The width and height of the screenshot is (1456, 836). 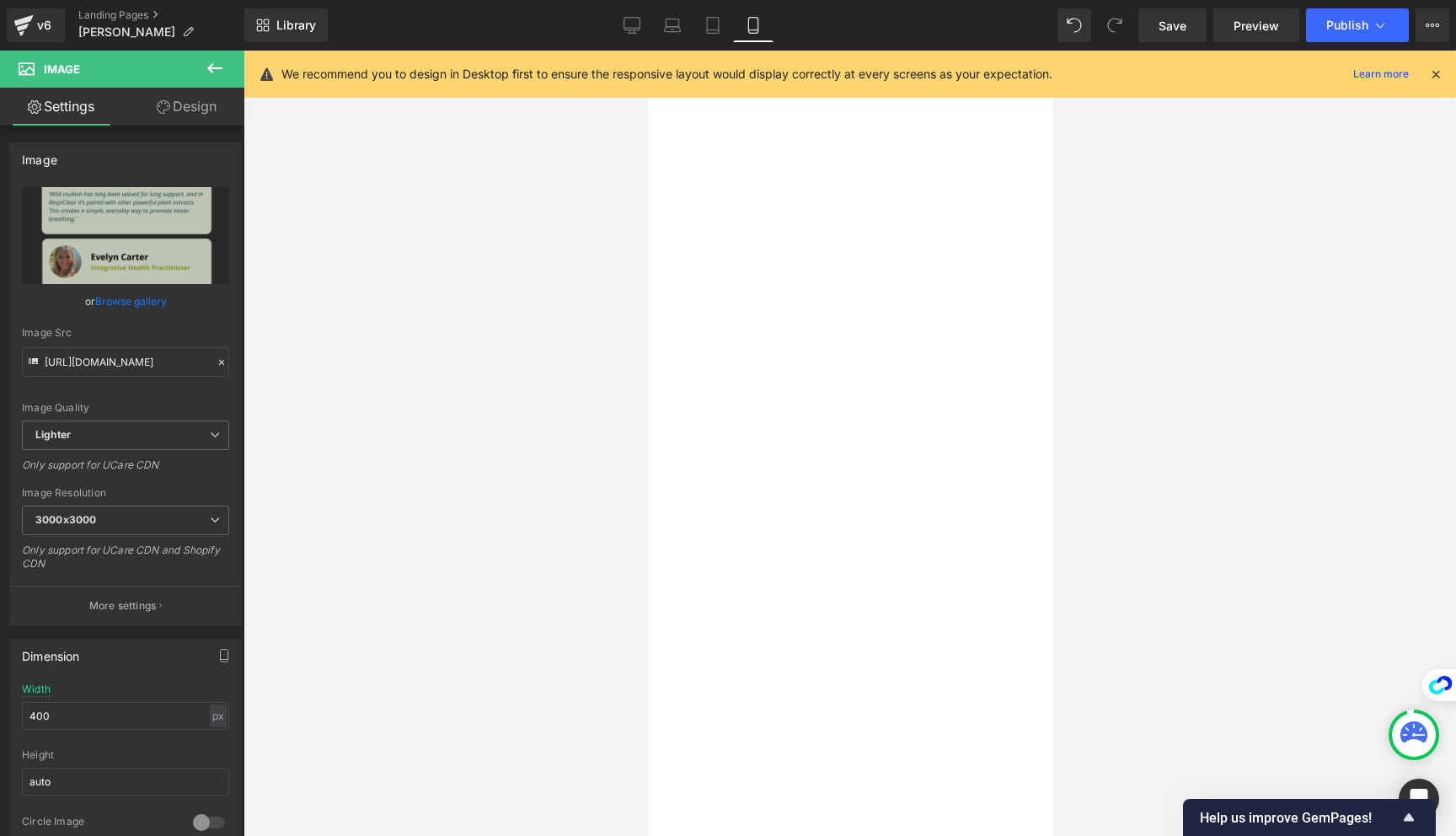 I want to click on button: More settings, so click(x=126, y=605).